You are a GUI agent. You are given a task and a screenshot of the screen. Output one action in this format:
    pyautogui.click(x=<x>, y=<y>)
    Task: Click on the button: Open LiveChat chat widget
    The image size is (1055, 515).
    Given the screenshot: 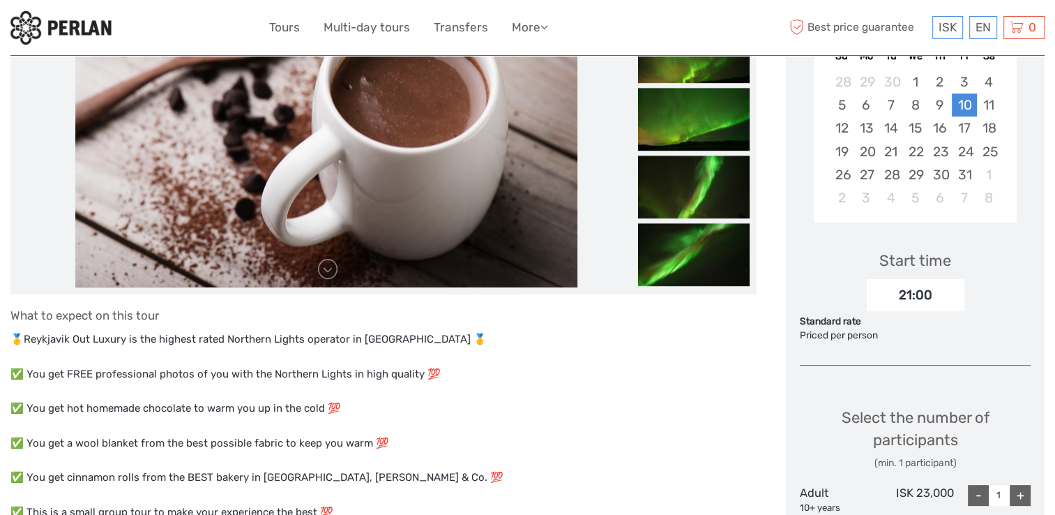 What is the action you would take?
    pyautogui.click(x=169, y=30)
    